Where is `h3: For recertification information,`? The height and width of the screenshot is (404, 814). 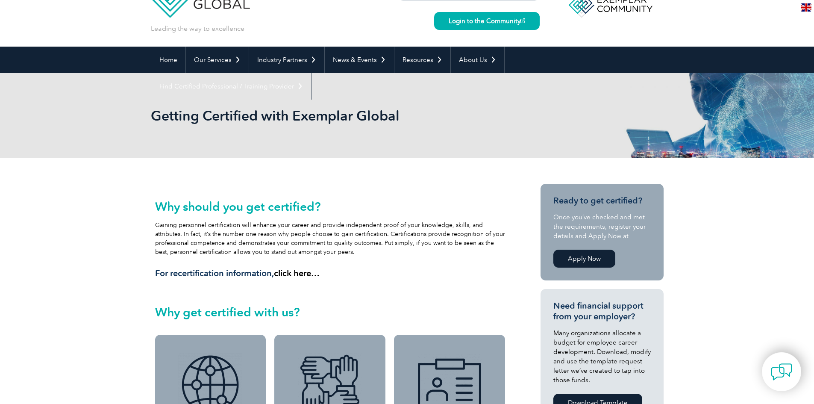 h3: For recertification information, is located at coordinates (330, 273).